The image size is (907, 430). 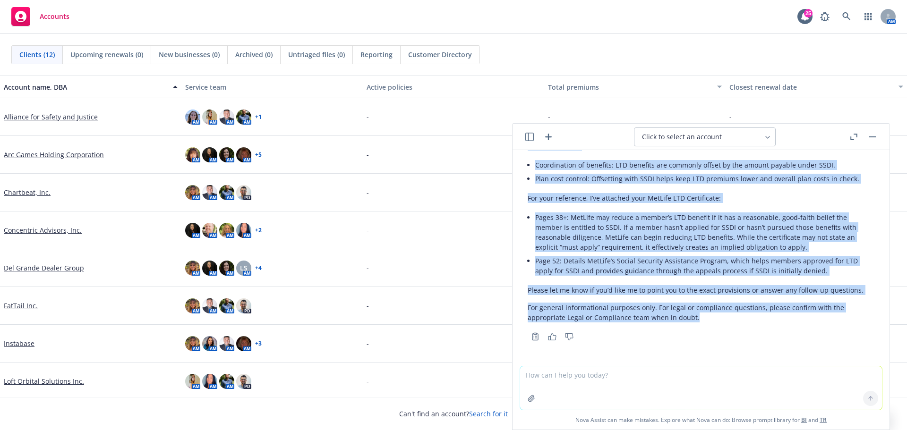 What do you see at coordinates (244, 268) in the screenshot?
I see `span: LS` at bounding box center [244, 268].